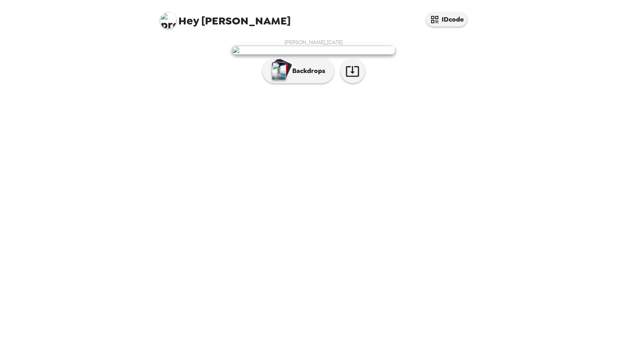  I want to click on button: IDcode, so click(446, 19).